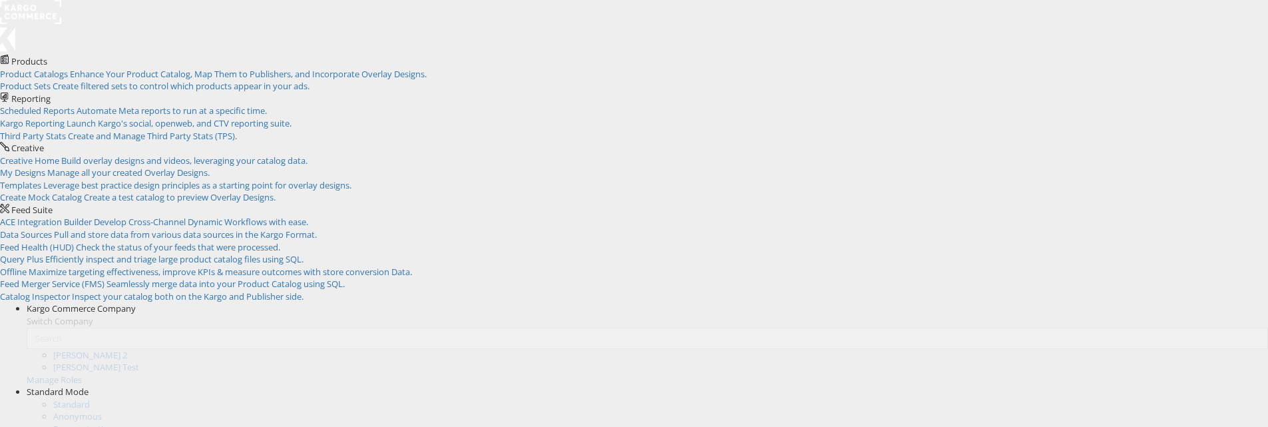  Describe the element at coordinates (188, 296) in the screenshot. I see `span: Inspect your catalog both on the Kargo and Publisher side.` at that location.